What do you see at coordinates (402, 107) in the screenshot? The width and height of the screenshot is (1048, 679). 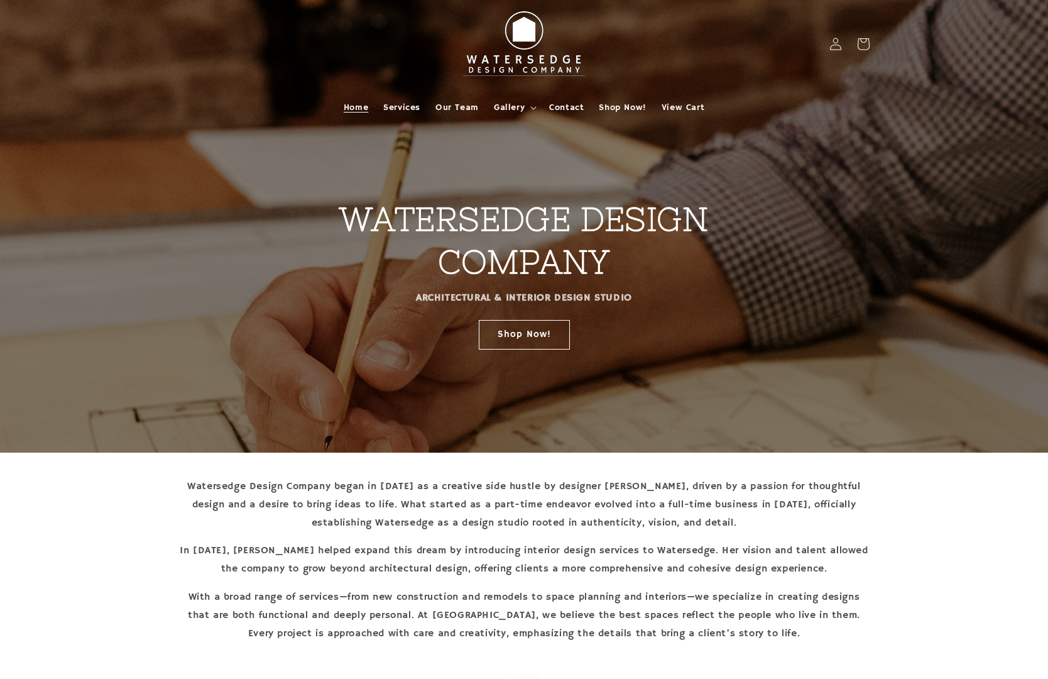 I see `span: Services` at bounding box center [402, 107].